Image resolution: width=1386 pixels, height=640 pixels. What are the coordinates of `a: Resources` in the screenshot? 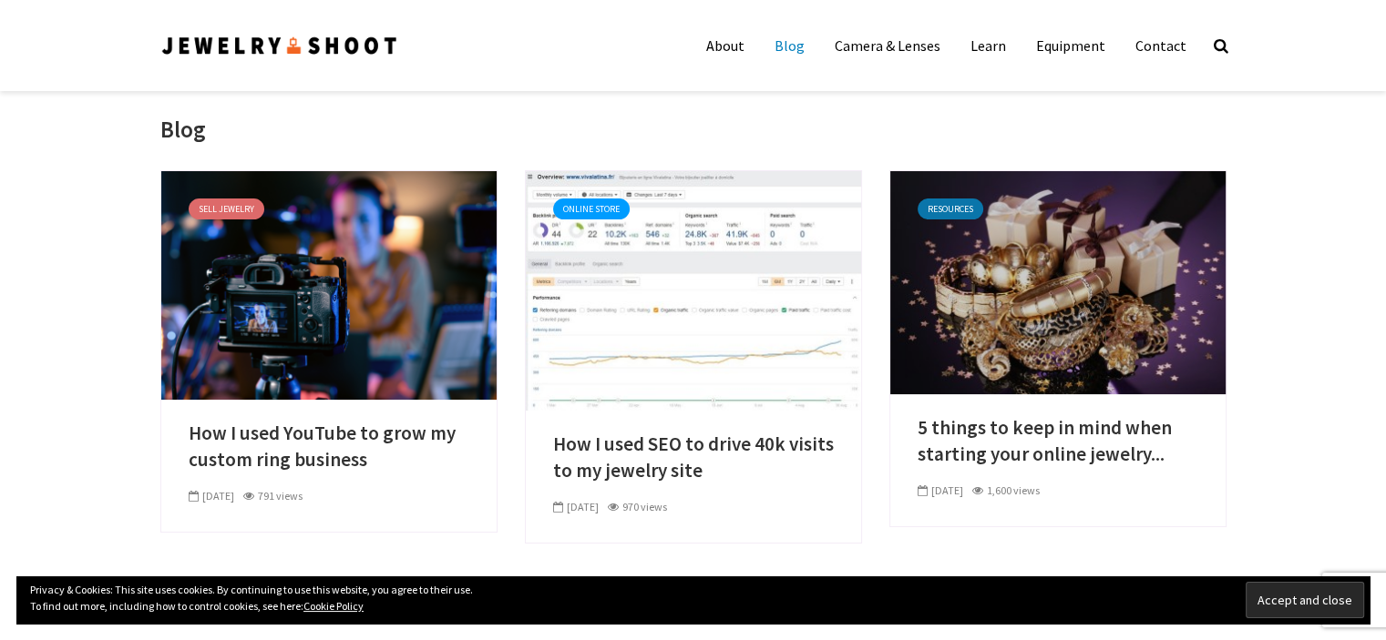 It's located at (950, 209).